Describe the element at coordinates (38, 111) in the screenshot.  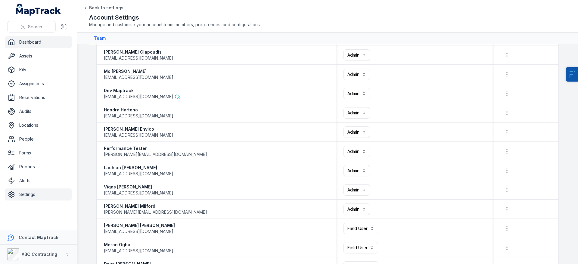
I see `a: Audits` at that location.